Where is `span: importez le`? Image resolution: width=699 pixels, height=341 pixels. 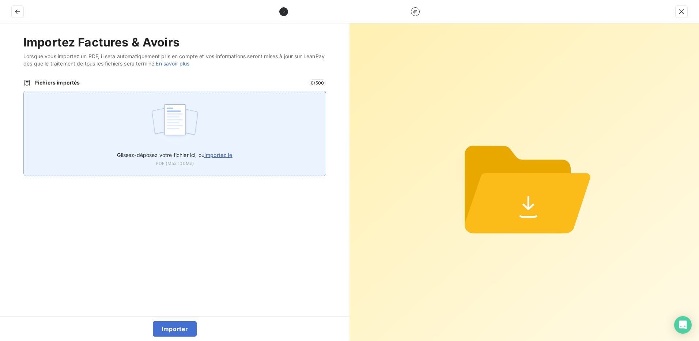
span: importez le is located at coordinates (218, 155).